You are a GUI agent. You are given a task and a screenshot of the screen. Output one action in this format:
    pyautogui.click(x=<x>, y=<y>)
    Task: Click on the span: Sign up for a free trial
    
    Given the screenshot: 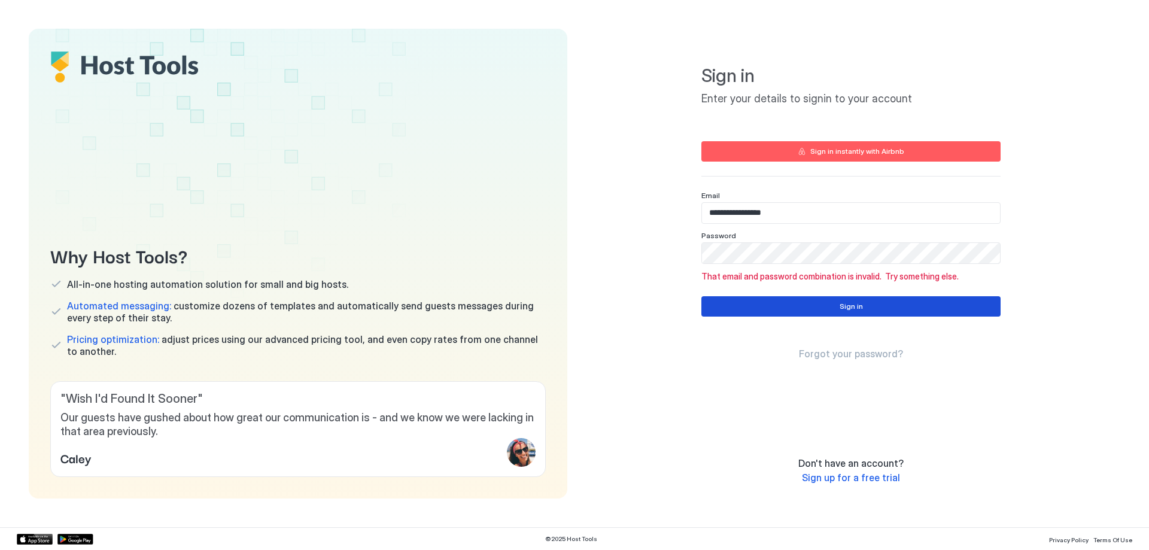 What is the action you would take?
    pyautogui.click(x=851, y=477)
    